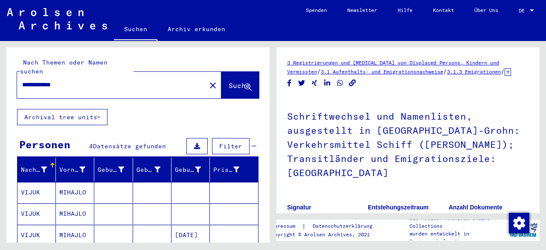 The width and height of the screenshot is (546, 250). I want to click on a: Impressum, so click(285, 226).